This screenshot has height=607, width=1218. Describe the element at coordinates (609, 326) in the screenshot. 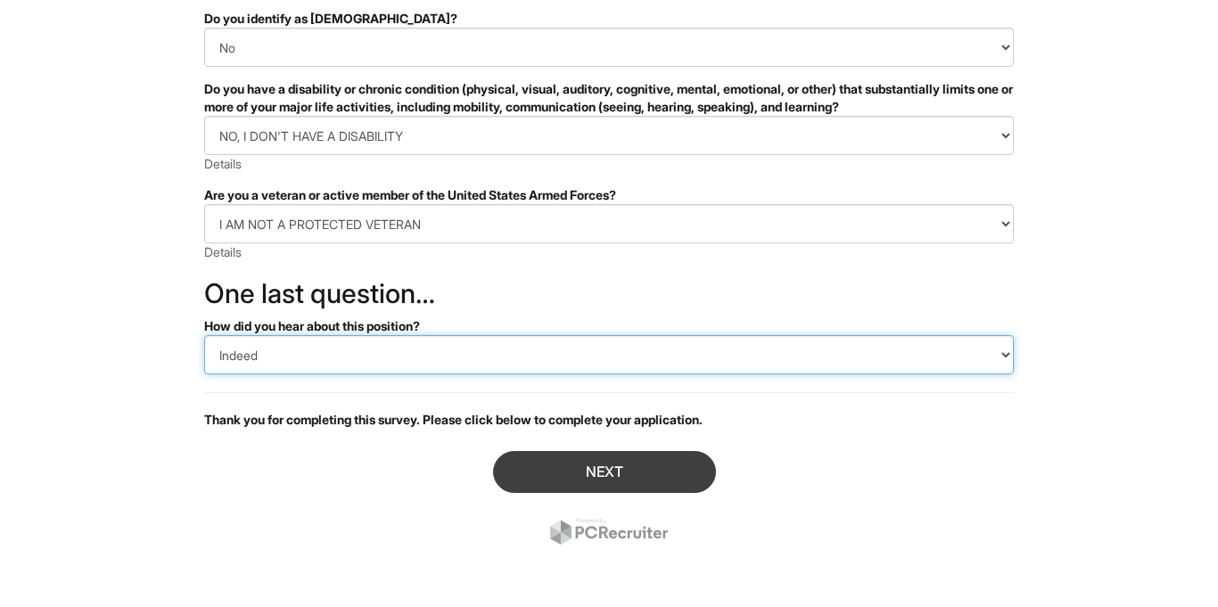

I see `div: How did you hear about this position?` at that location.